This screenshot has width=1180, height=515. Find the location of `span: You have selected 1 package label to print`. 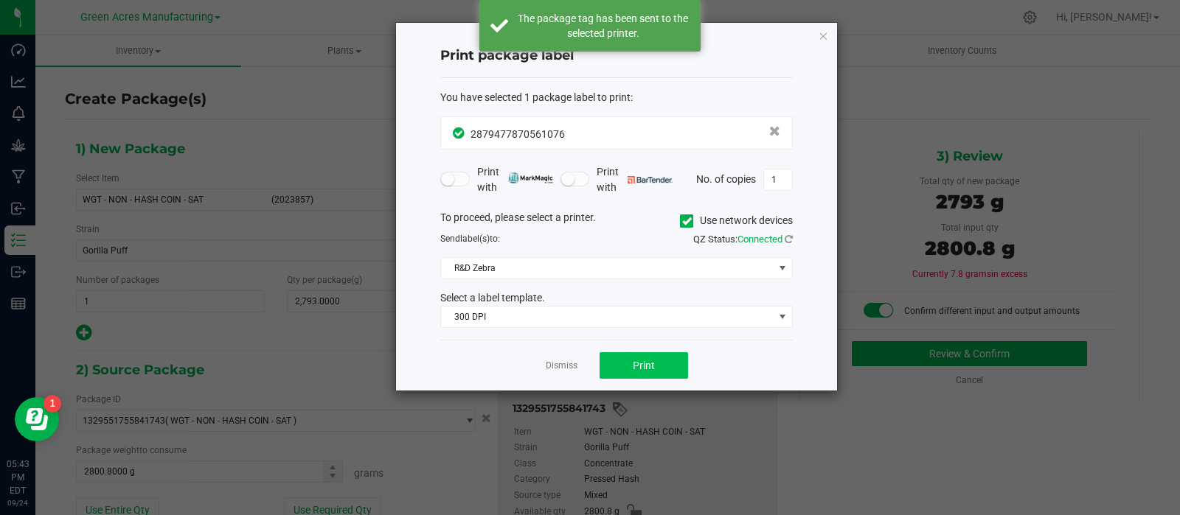

span: You have selected 1 package label to print is located at coordinates (535, 97).